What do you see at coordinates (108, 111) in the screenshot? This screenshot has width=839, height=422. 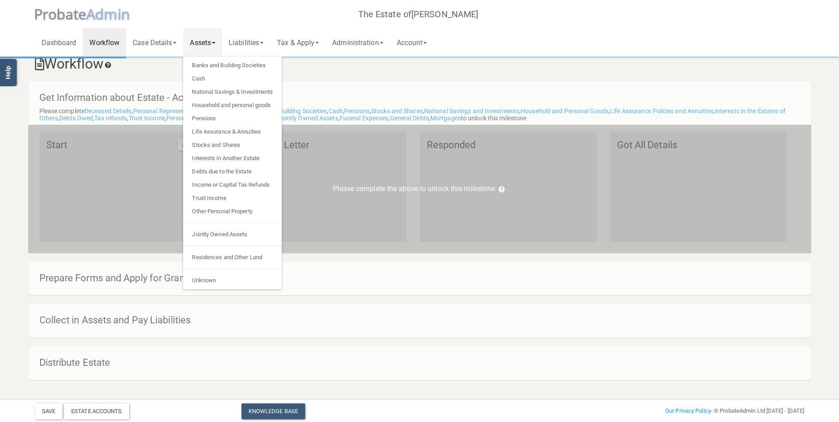 I see `a: Deceased Details` at bounding box center [108, 111].